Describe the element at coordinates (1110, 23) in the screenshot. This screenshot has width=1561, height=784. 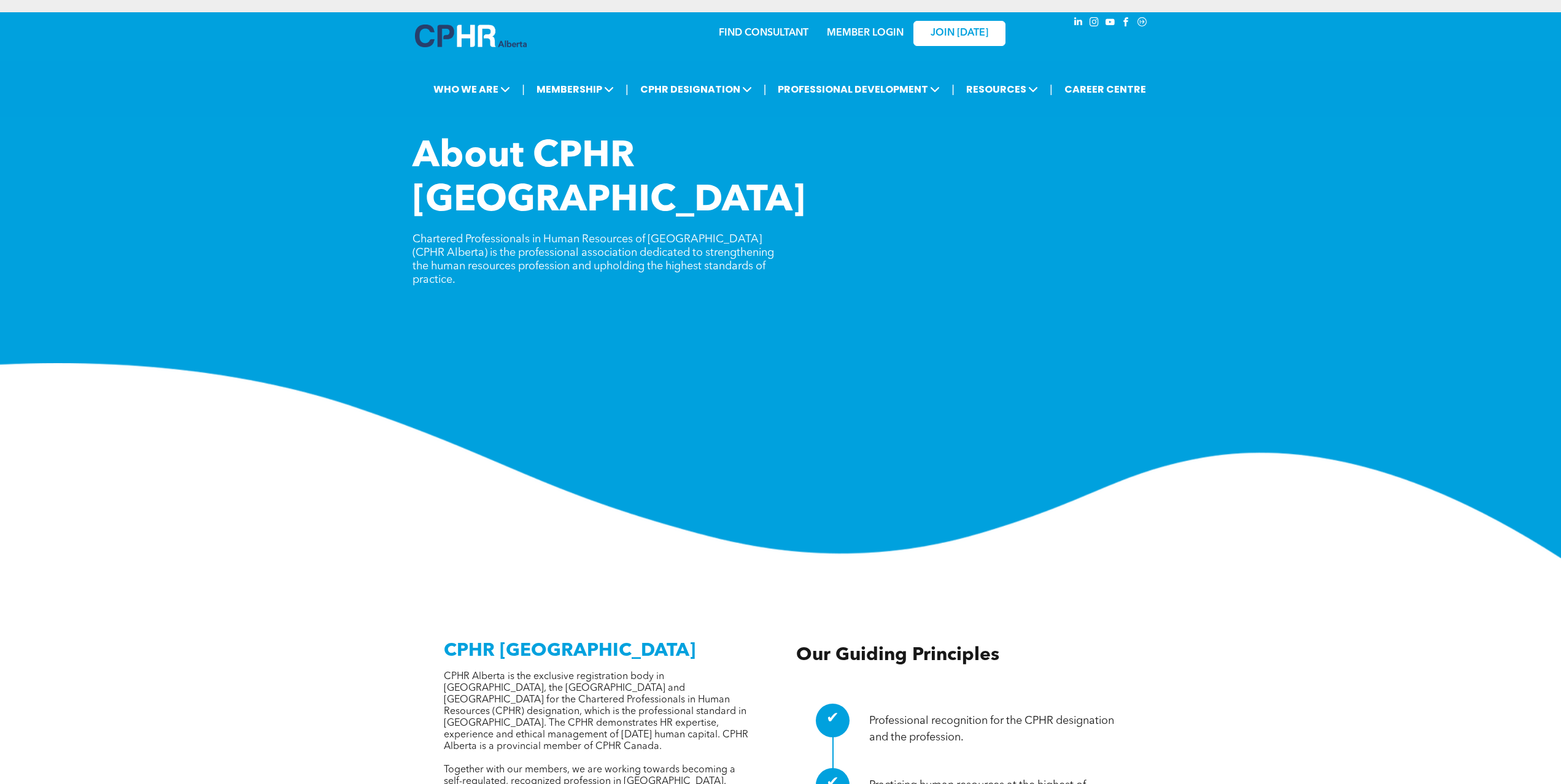
I see `a: youtube` at that location.